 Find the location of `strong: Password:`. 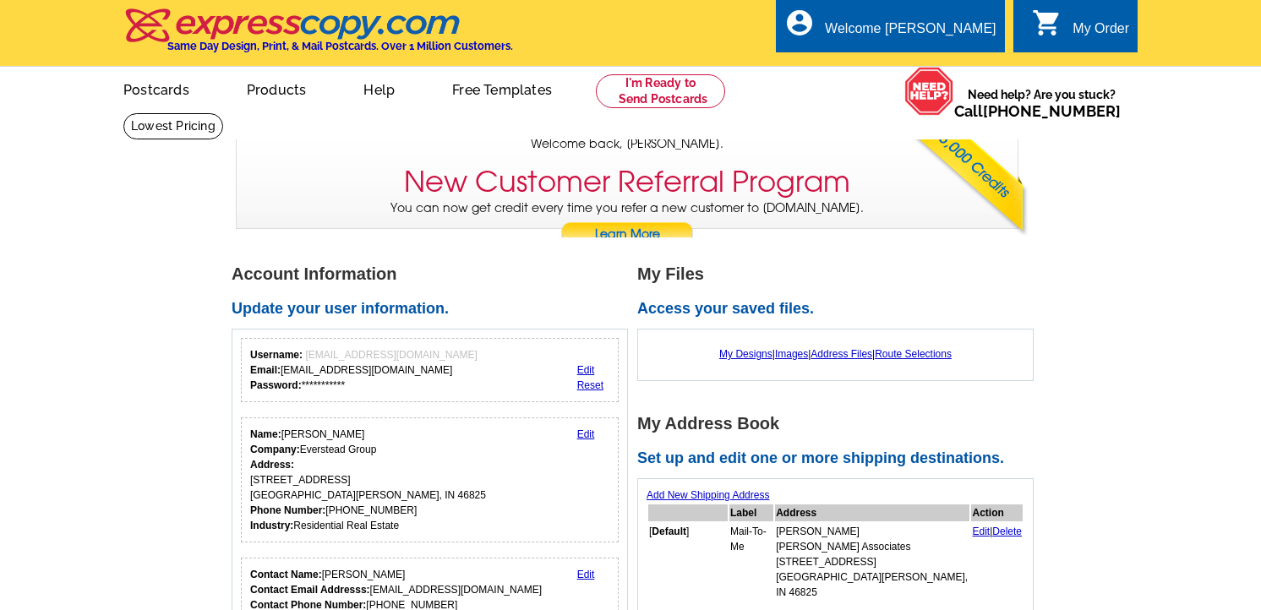

strong: Password: is located at coordinates (276, 385).